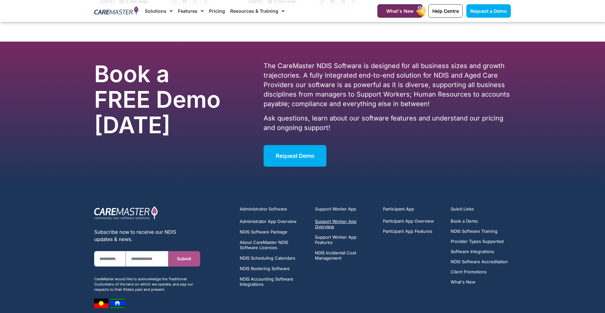 The height and width of the screenshot is (313, 605). I want to click on a: Support Worker App Overview, so click(345, 224).